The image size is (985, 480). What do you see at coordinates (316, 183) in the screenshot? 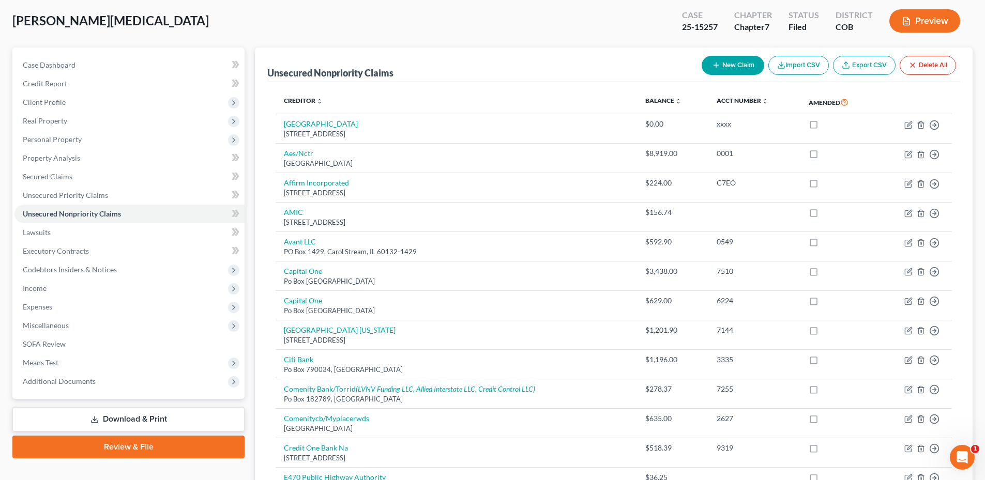
I see `a: Affirm Incorporated` at bounding box center [316, 183].